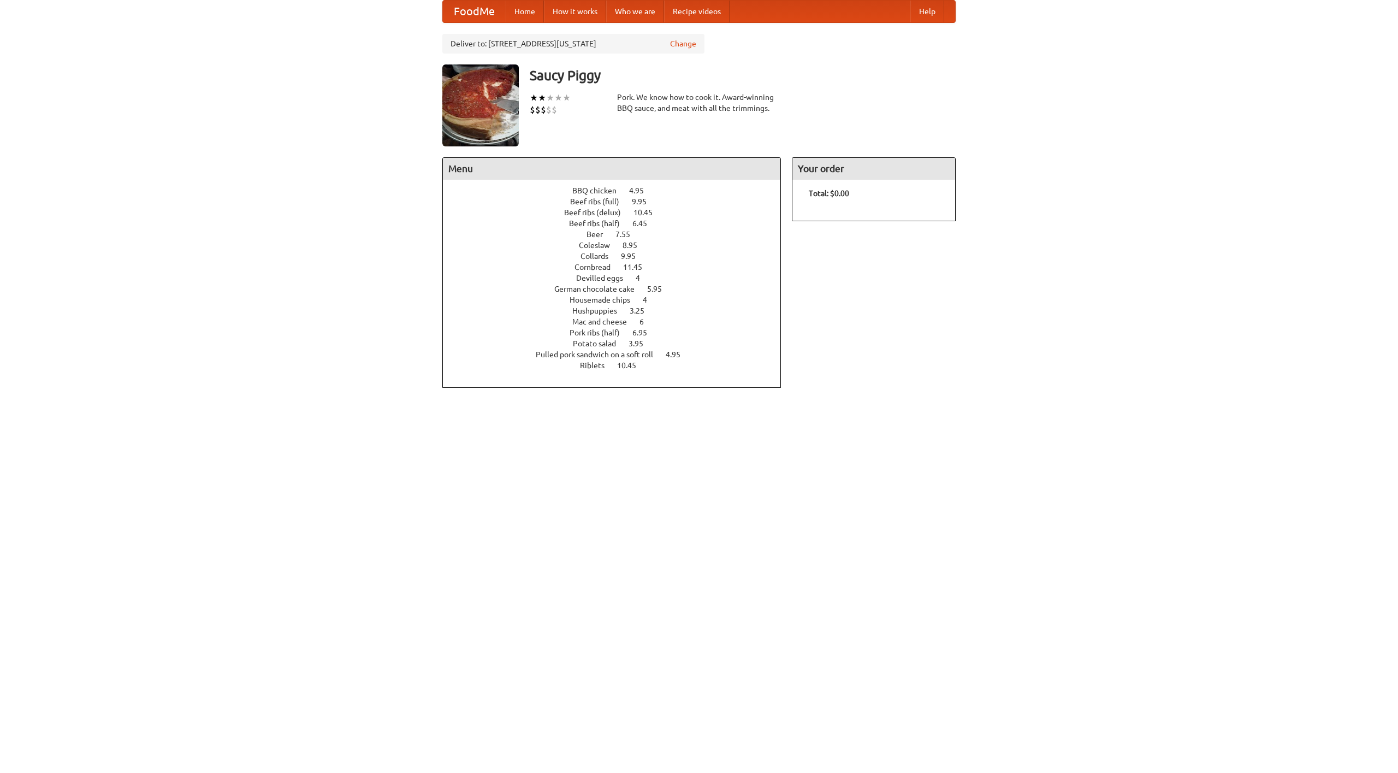 The width and height of the screenshot is (1398, 773). Describe the element at coordinates (635, 11) in the screenshot. I see `a: Who we are` at that location.